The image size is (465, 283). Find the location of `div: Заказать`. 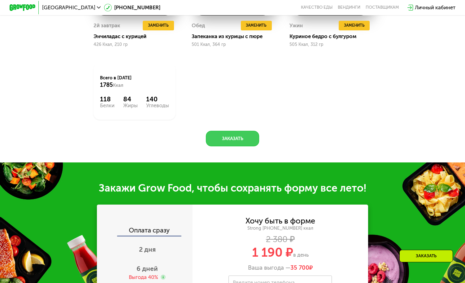

div: Заказать is located at coordinates (426, 256).